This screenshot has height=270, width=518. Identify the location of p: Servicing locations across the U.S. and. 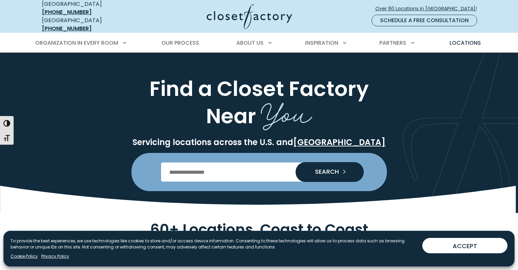
(259, 142).